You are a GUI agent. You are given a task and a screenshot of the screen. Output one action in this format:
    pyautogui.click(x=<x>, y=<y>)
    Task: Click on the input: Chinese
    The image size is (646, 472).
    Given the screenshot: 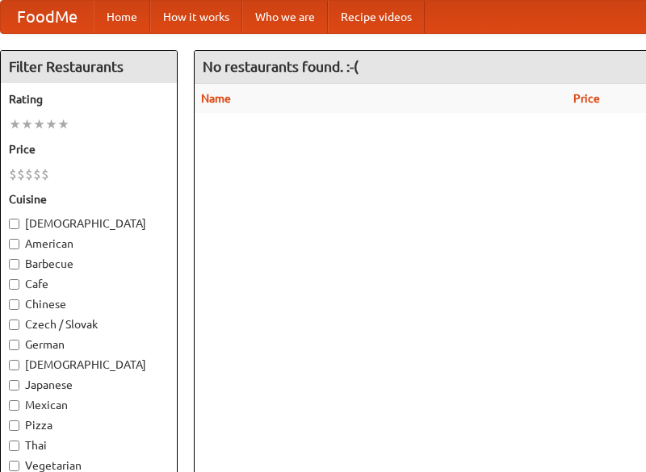 What is the action you would take?
    pyautogui.click(x=14, y=304)
    